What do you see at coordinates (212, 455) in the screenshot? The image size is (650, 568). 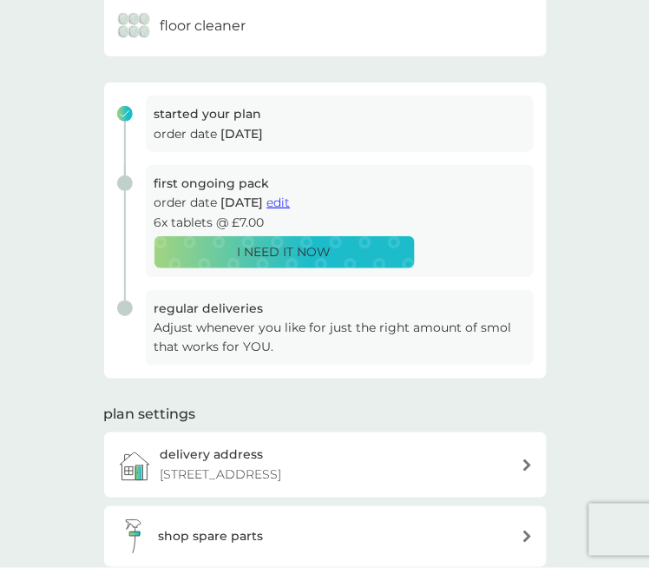 I see `h3: delivery address` at bounding box center [212, 455].